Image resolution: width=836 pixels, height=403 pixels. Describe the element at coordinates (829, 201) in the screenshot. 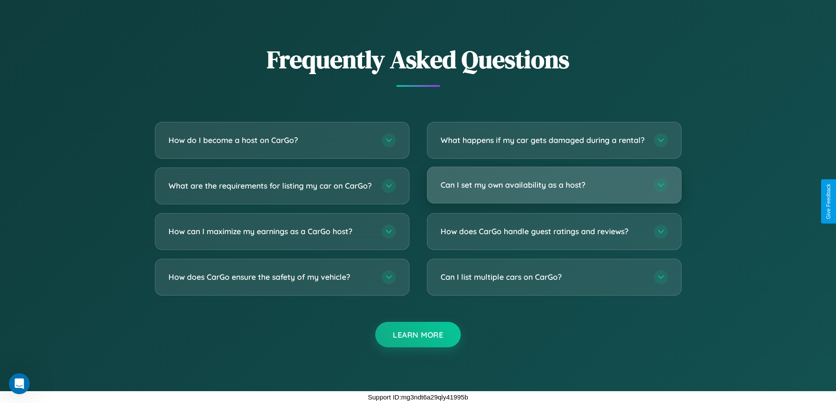

I see `div: Give Feedback` at that location.